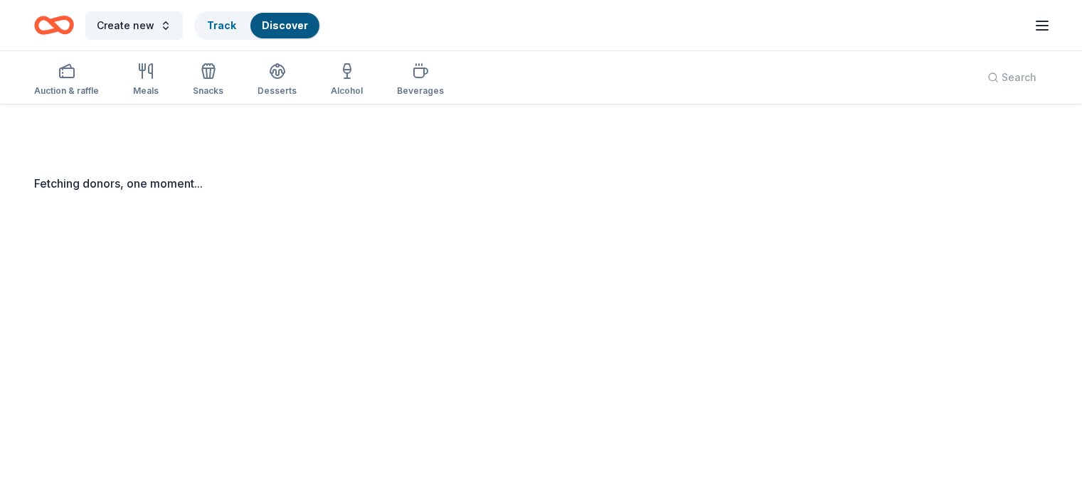 The image size is (1082, 494). I want to click on div: Beverages, so click(420, 91).